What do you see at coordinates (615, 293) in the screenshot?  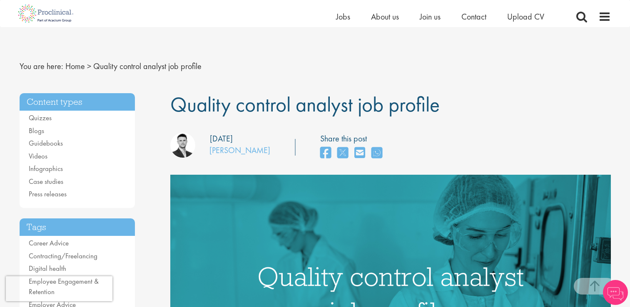 I see `img: Chatbot` at bounding box center [615, 293].